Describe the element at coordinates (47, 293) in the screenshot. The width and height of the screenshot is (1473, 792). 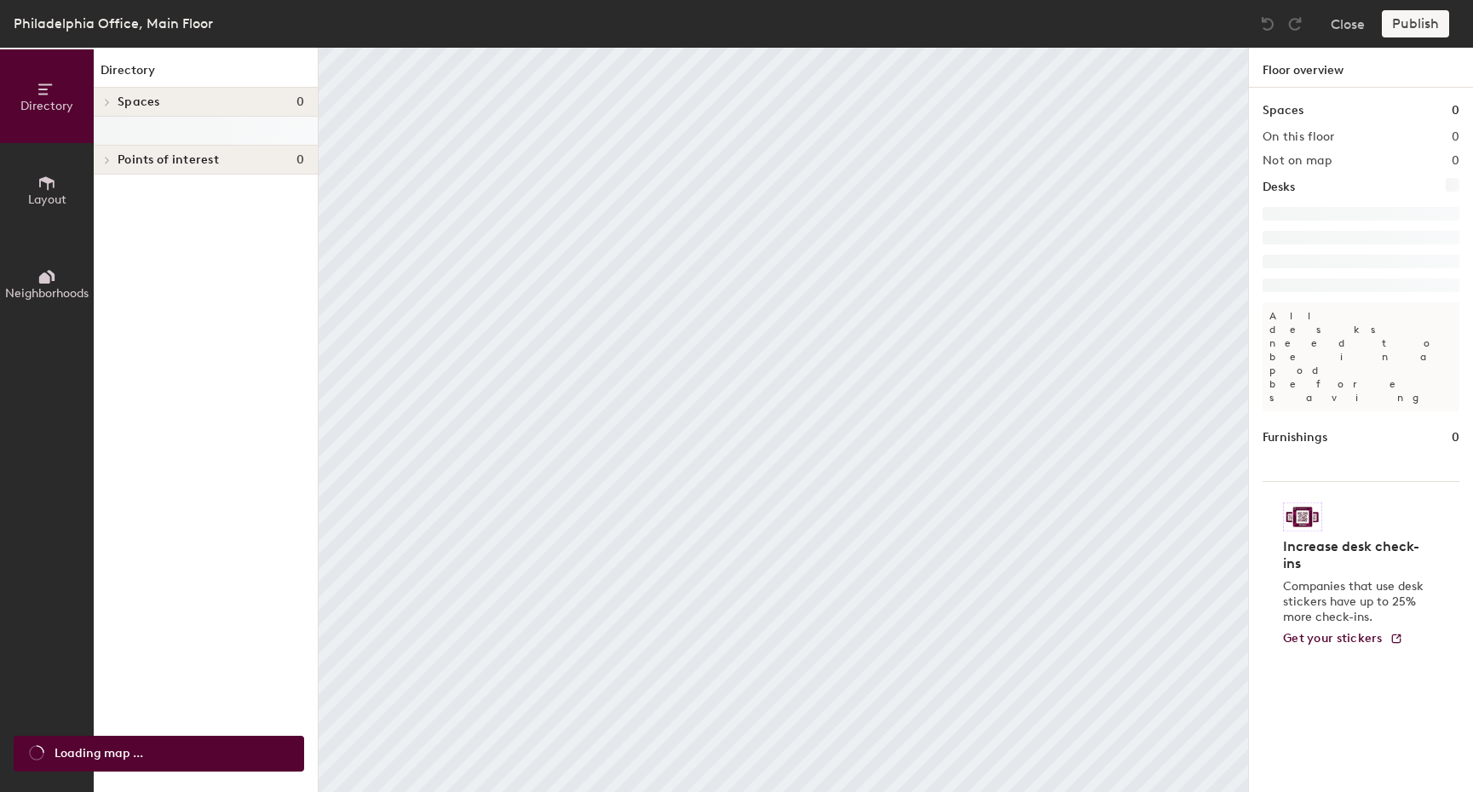
I see `span: Neighborhoods` at that location.